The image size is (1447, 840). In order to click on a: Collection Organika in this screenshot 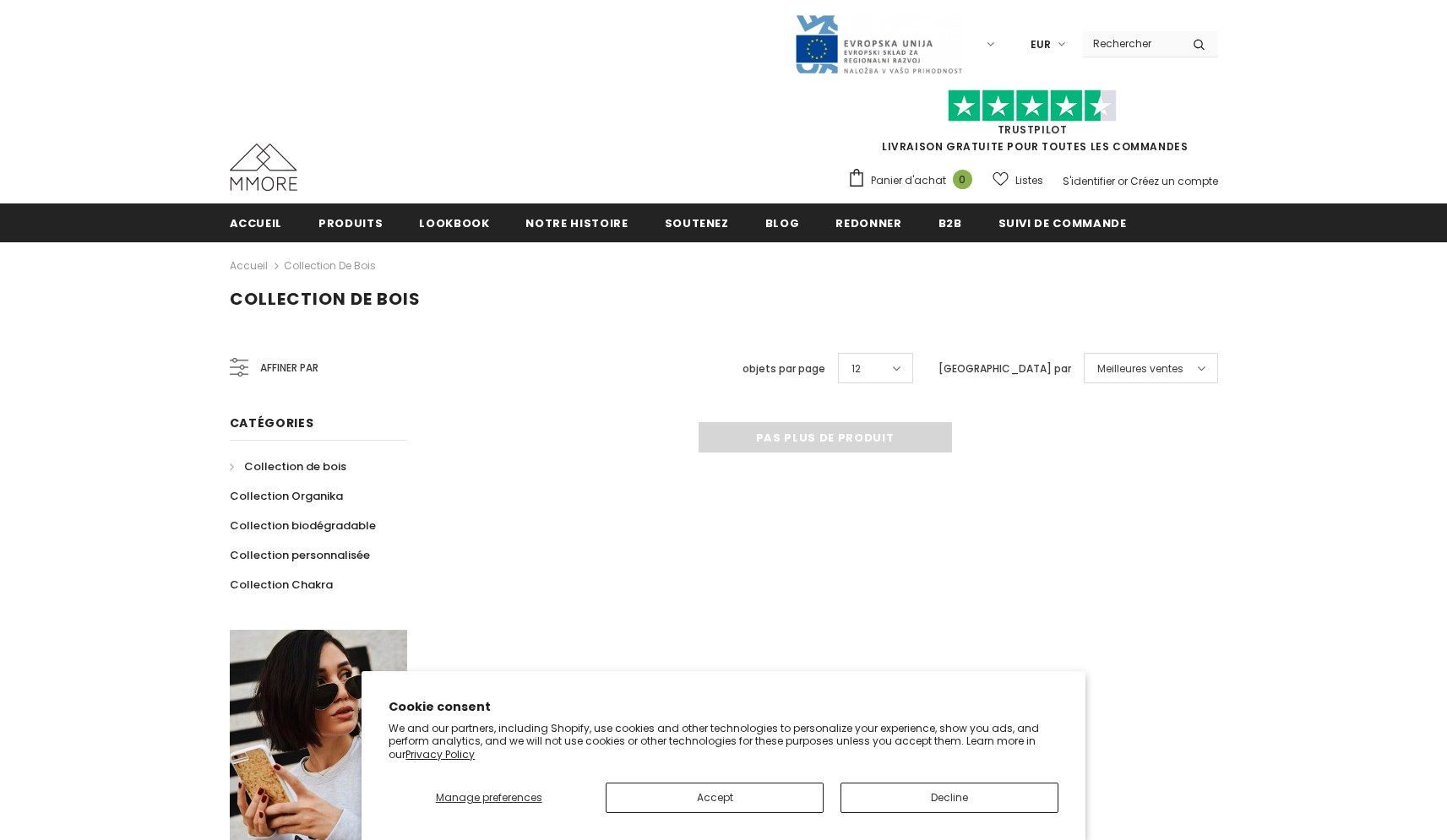, I will do `click(286, 496)`.